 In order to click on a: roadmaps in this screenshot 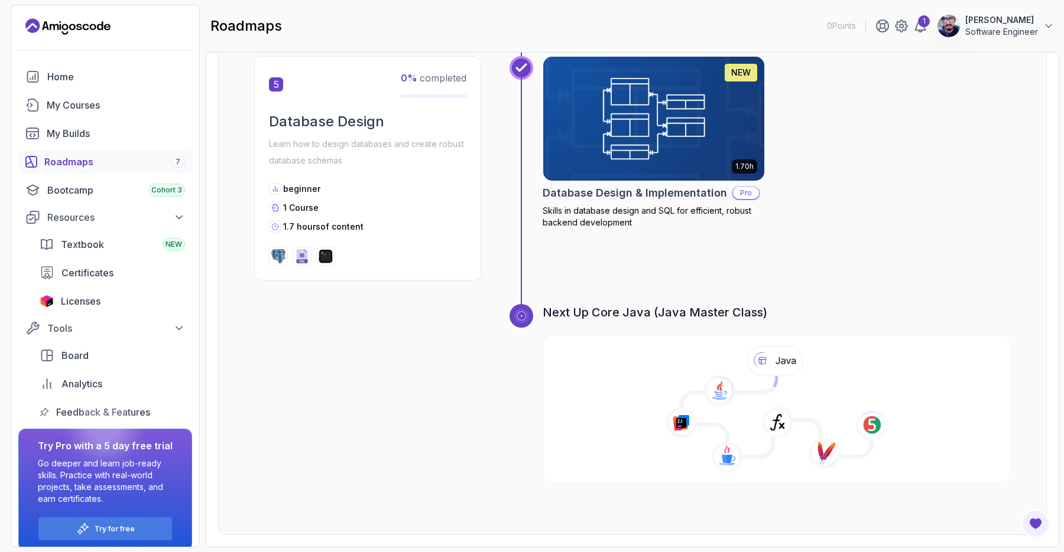, I will do `click(105, 162)`.